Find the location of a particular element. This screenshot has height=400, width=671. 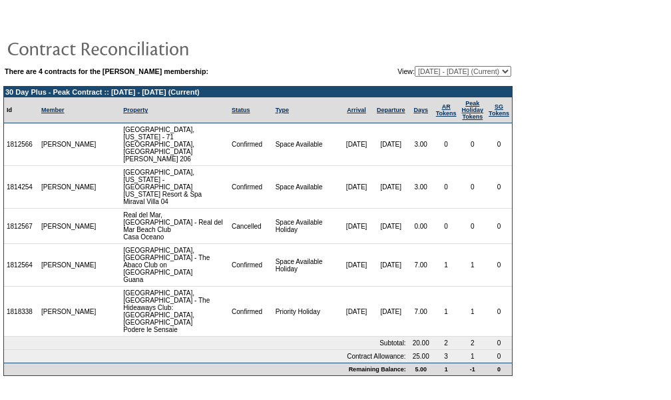

td: View: is located at coordinates (421, 71).